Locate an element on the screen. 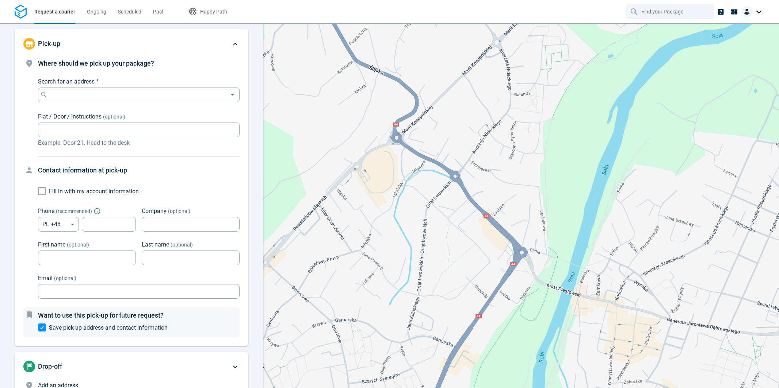  span: First name is located at coordinates (51, 245).